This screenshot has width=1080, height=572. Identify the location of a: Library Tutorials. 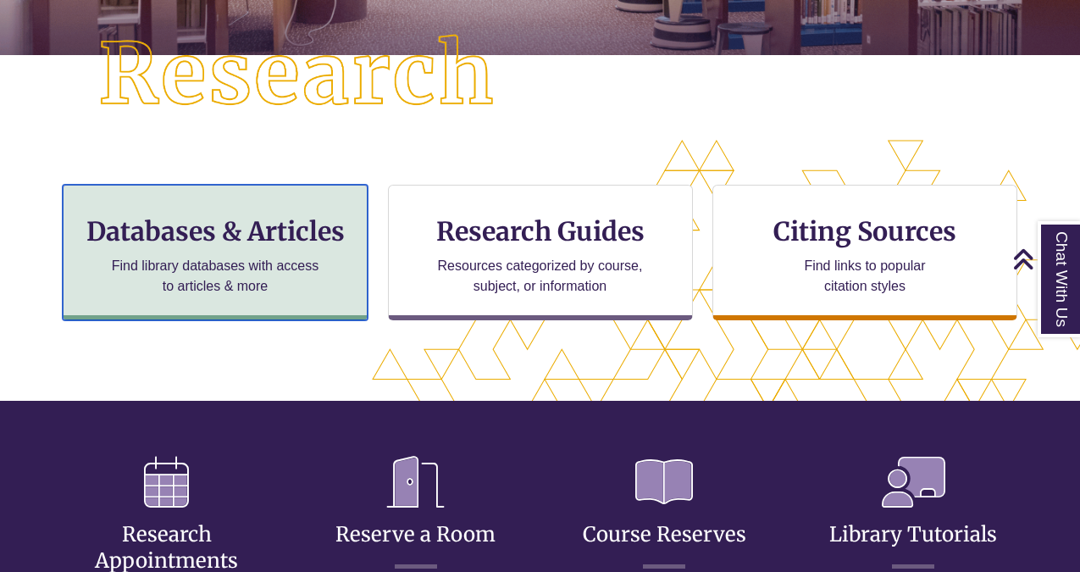
(913, 513).